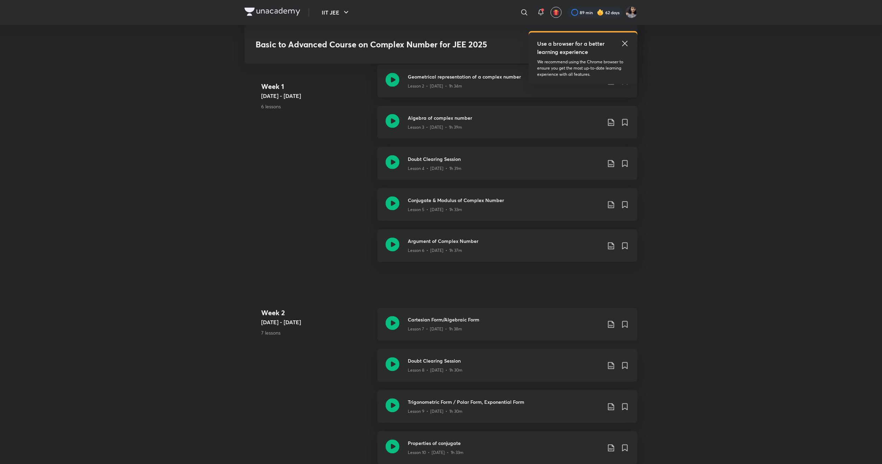  What do you see at coordinates (505, 118) in the screenshot?
I see `h3: Algebra of complex number` at bounding box center [505, 118].